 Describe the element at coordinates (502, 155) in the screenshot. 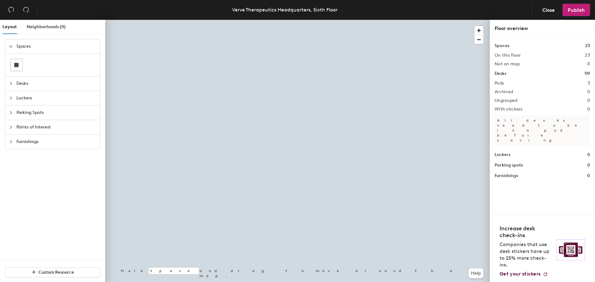

I see `h1: Lockers` at that location.